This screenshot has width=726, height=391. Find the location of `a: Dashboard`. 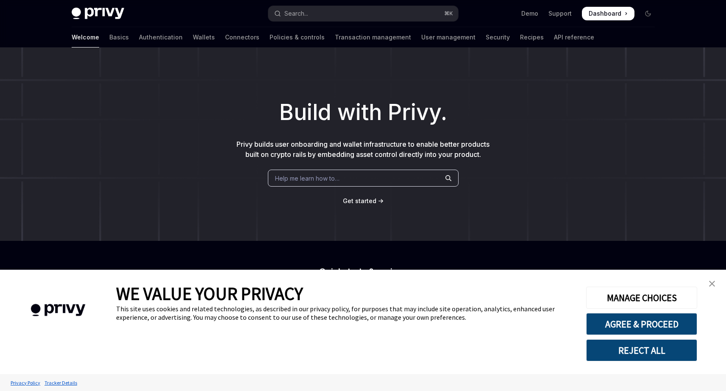

a: Dashboard is located at coordinates (608, 14).